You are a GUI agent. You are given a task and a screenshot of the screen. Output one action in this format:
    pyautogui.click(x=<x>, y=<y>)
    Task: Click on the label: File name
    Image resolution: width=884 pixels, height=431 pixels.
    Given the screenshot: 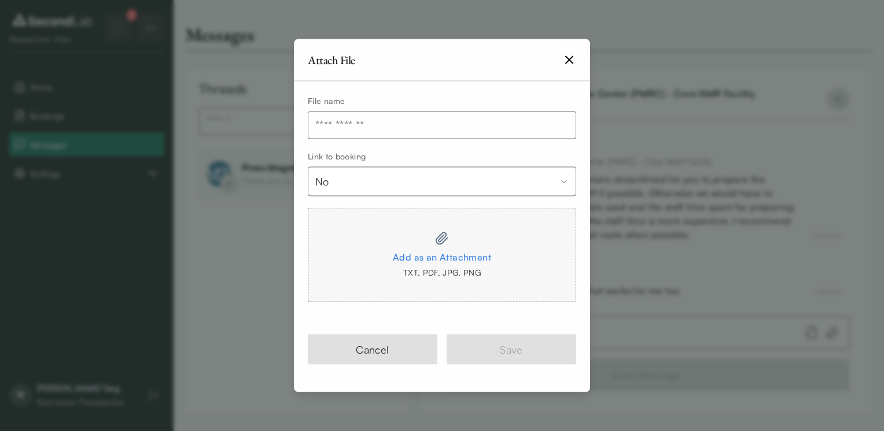 What is the action you would take?
    pyautogui.click(x=326, y=101)
    